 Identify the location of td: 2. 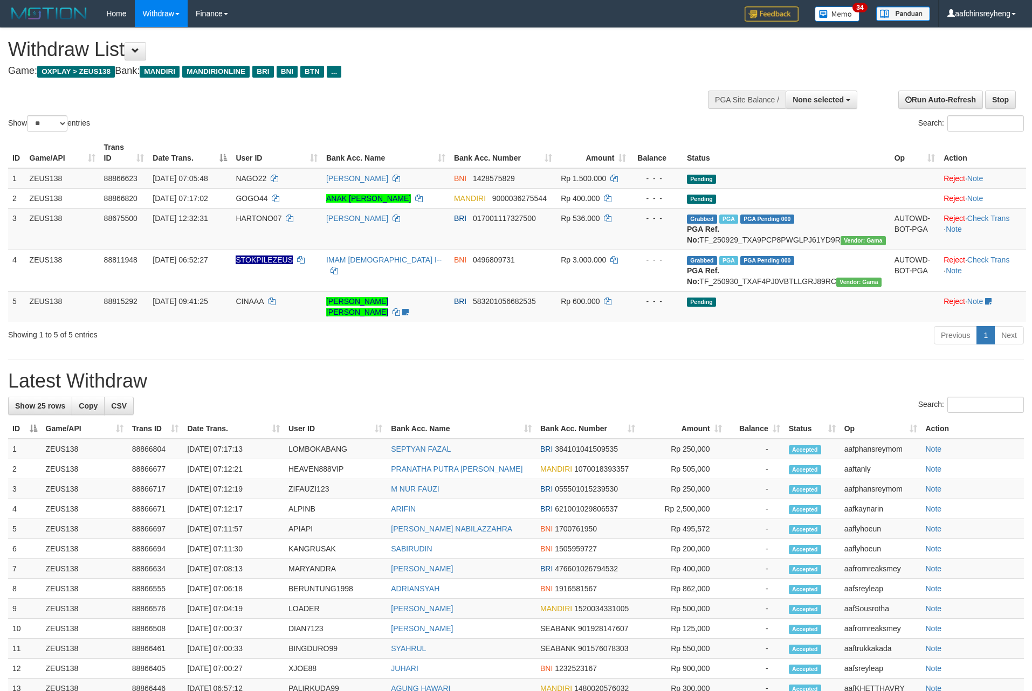
(25, 469).